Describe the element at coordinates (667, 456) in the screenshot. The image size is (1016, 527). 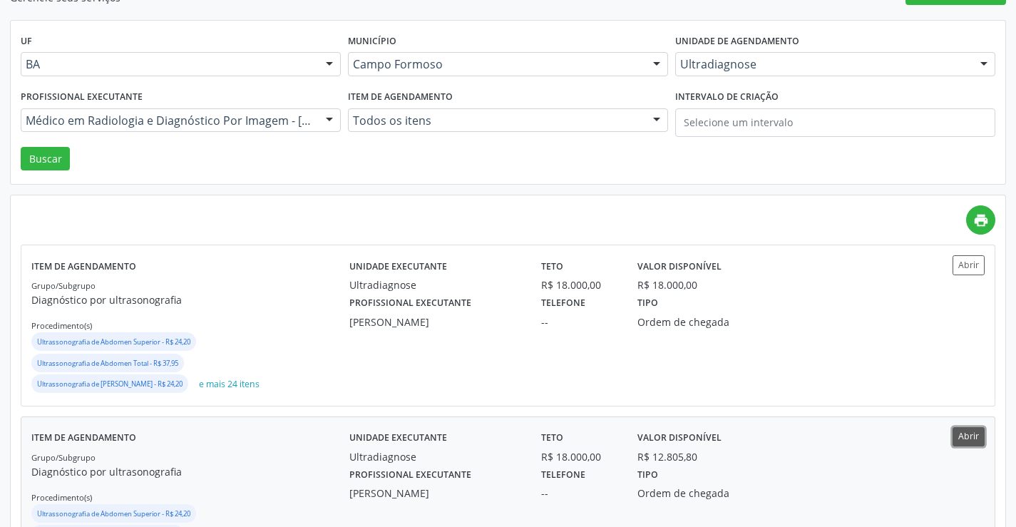
I see `div: R$ 12.805,80` at that location.